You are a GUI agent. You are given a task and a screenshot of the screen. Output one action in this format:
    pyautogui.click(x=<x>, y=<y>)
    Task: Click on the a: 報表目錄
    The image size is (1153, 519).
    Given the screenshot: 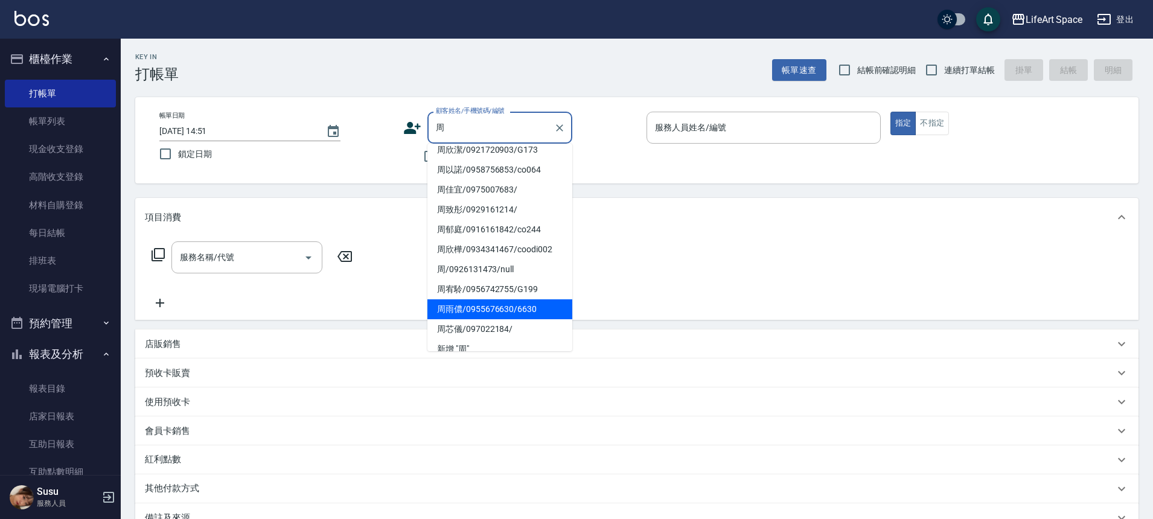 What is the action you would take?
    pyautogui.click(x=60, y=389)
    